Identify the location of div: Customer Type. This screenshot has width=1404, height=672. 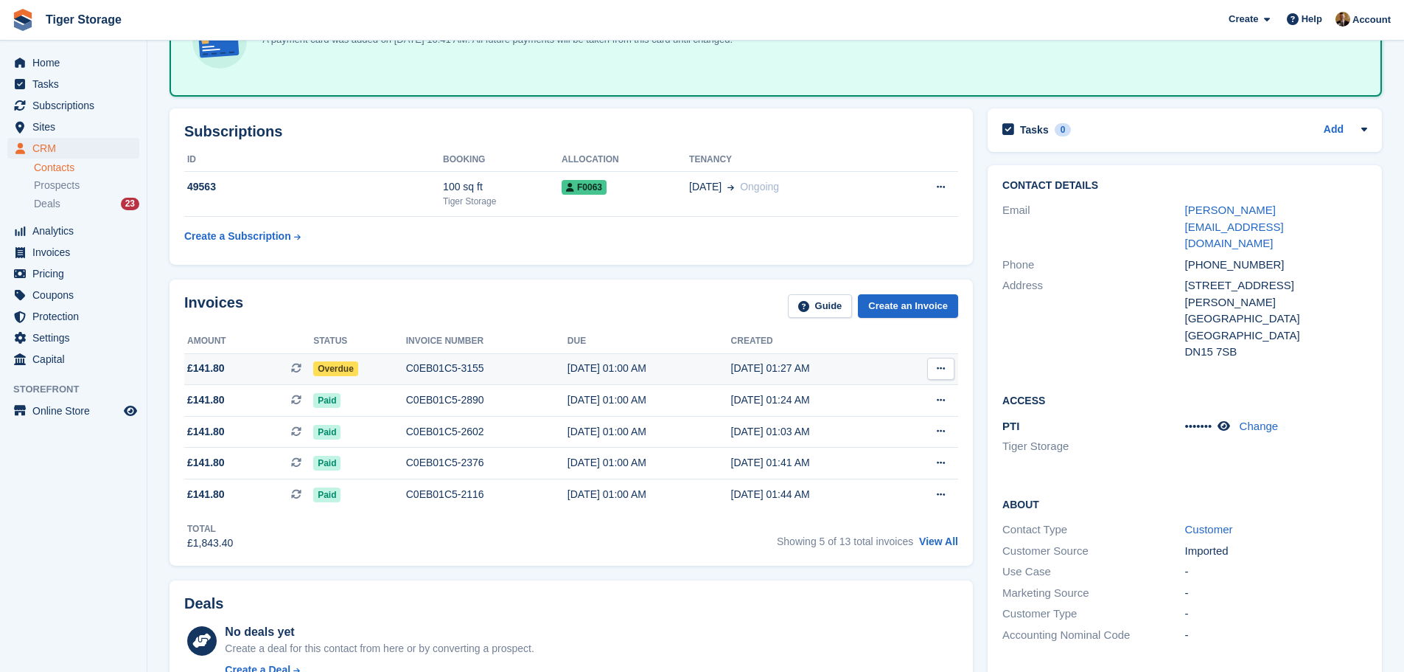
(1093, 613).